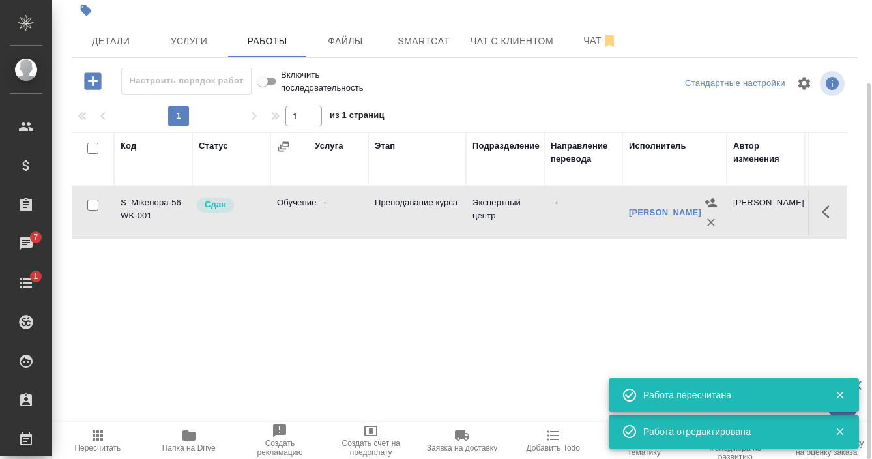 Image resolution: width=872 pixels, height=459 pixels. I want to click on div: Этап, so click(384, 146).